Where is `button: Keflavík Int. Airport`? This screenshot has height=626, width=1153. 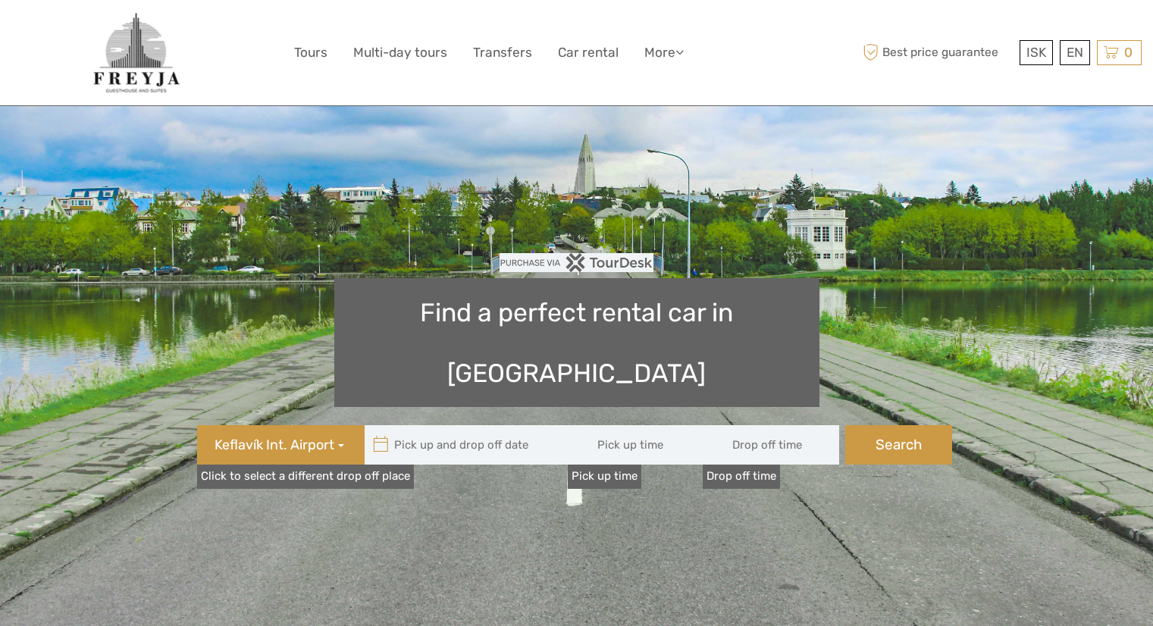
button: Keflavík Int. Airport is located at coordinates (280, 445).